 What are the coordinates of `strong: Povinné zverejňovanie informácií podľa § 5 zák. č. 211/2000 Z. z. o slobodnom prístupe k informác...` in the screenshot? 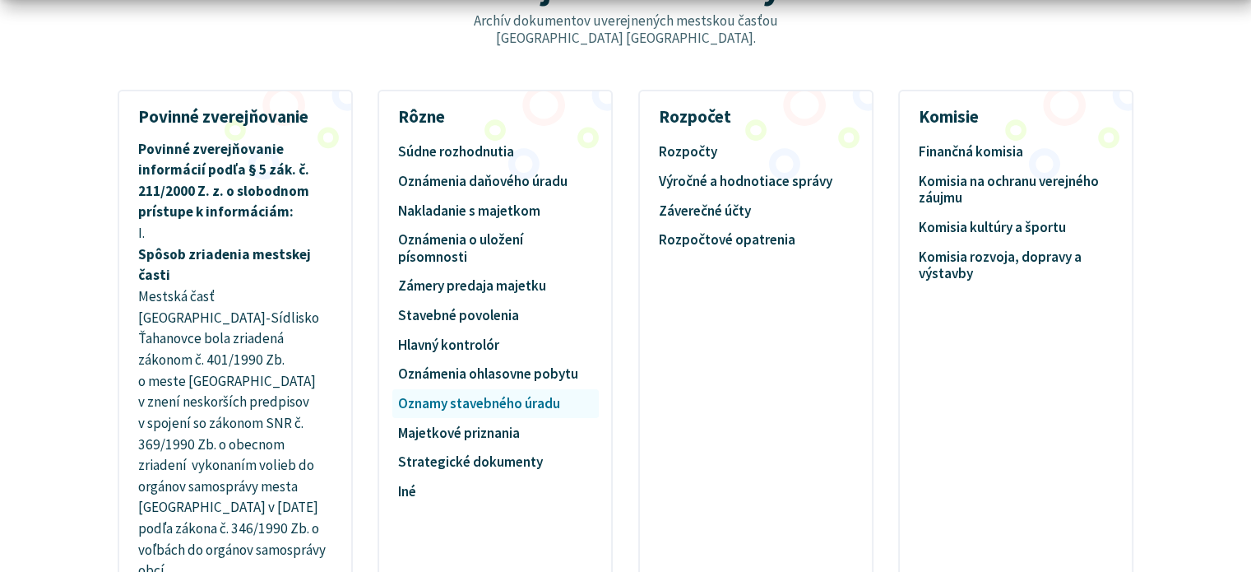 It's located at (224, 180).